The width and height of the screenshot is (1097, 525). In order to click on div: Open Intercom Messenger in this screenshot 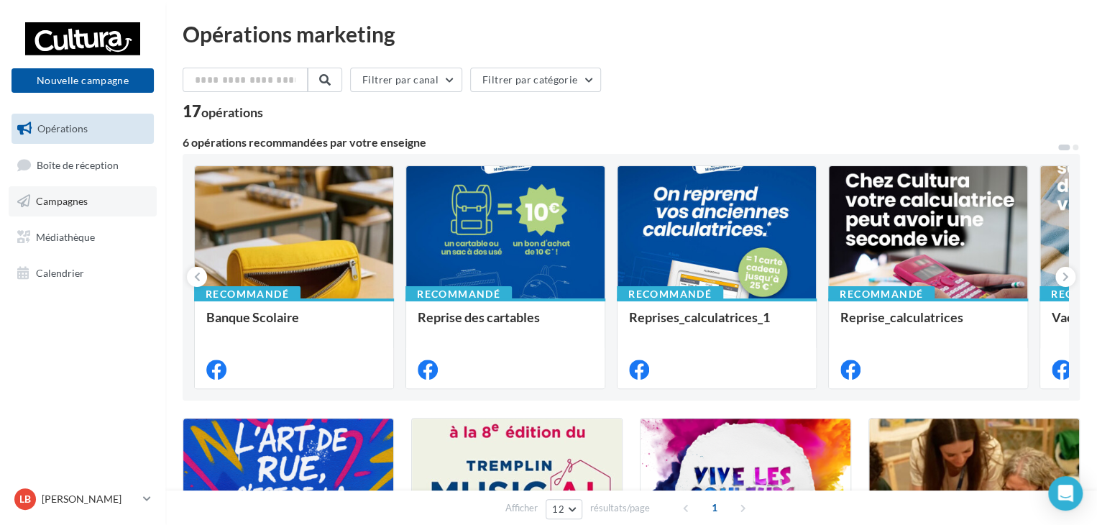, I will do `click(1066, 493)`.